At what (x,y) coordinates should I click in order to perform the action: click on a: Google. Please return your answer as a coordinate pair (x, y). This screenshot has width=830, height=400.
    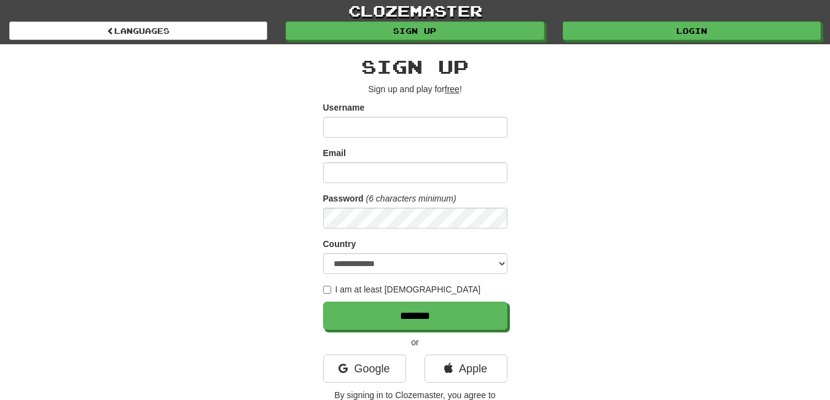
    Looking at the image, I should click on (364, 368).